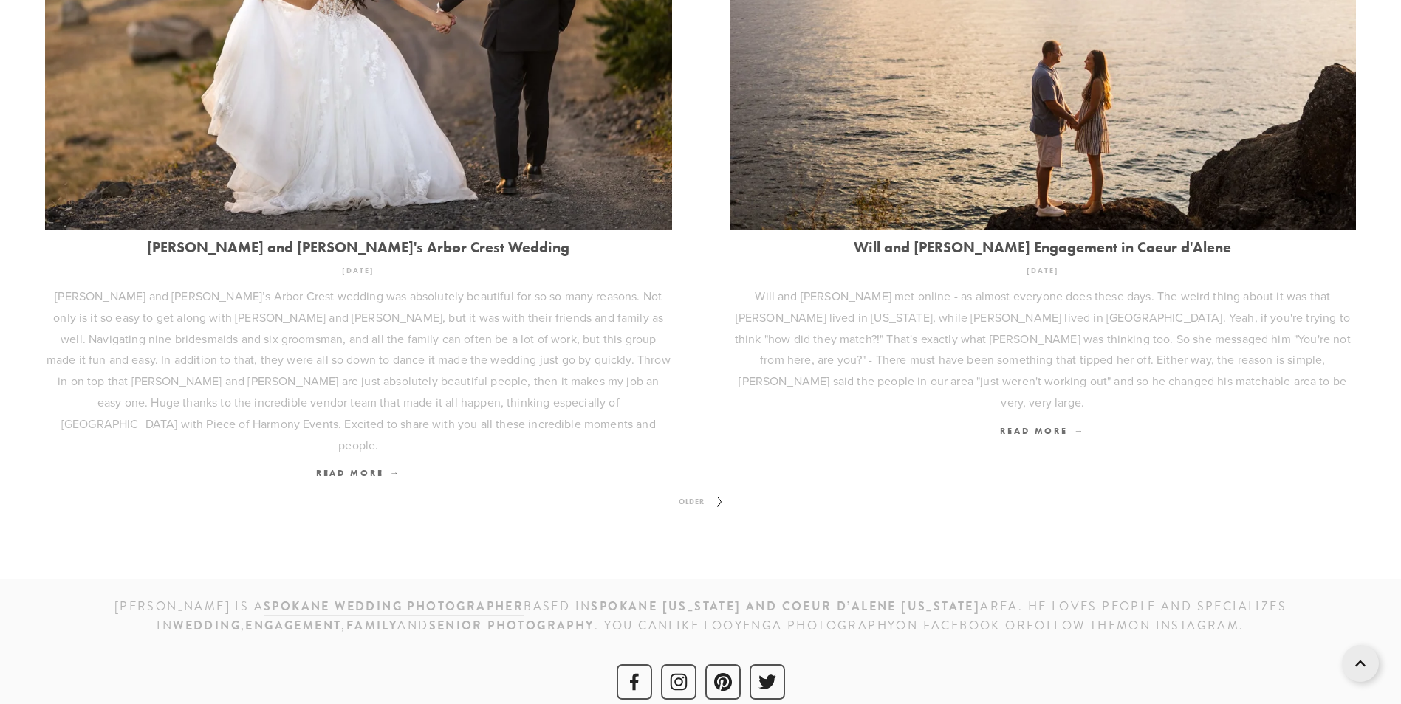  I want to click on strong: Spokane wedding photographer, so click(394, 606).